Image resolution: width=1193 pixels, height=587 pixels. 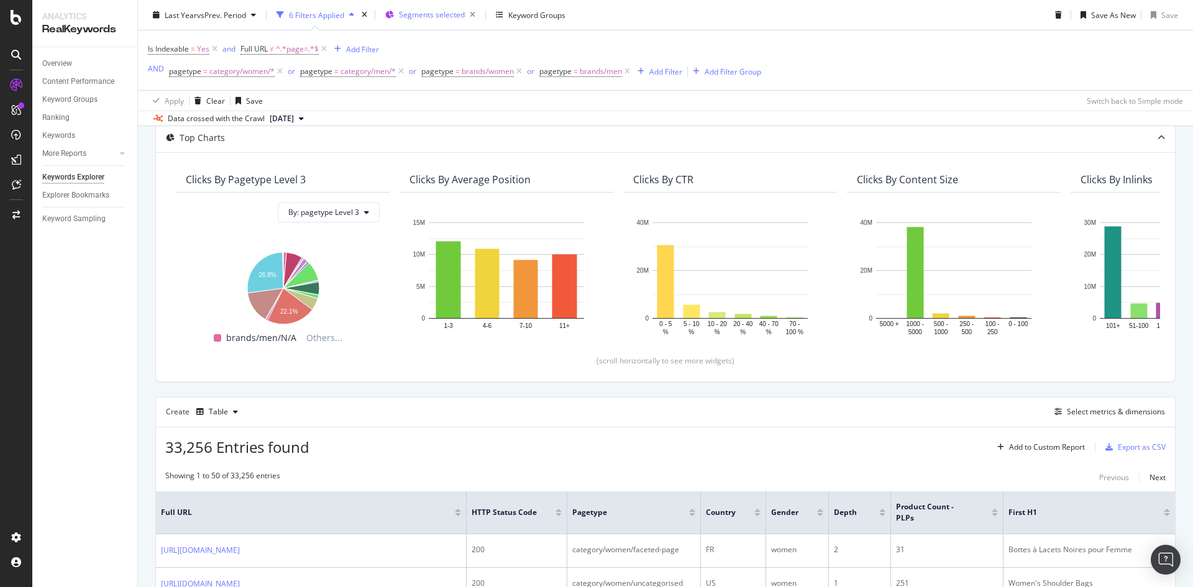 What do you see at coordinates (634, 550) in the screenshot?
I see `div: category/women/faceted-page` at bounding box center [634, 550].